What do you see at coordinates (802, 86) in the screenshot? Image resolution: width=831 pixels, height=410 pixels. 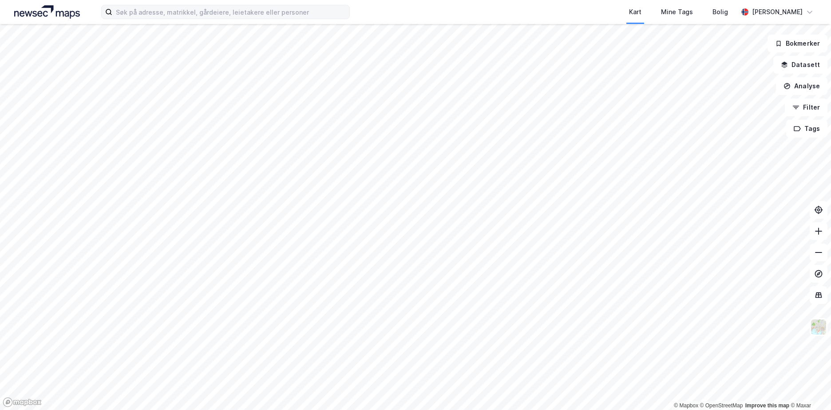 I see `button: Analyse` at bounding box center [802, 86].